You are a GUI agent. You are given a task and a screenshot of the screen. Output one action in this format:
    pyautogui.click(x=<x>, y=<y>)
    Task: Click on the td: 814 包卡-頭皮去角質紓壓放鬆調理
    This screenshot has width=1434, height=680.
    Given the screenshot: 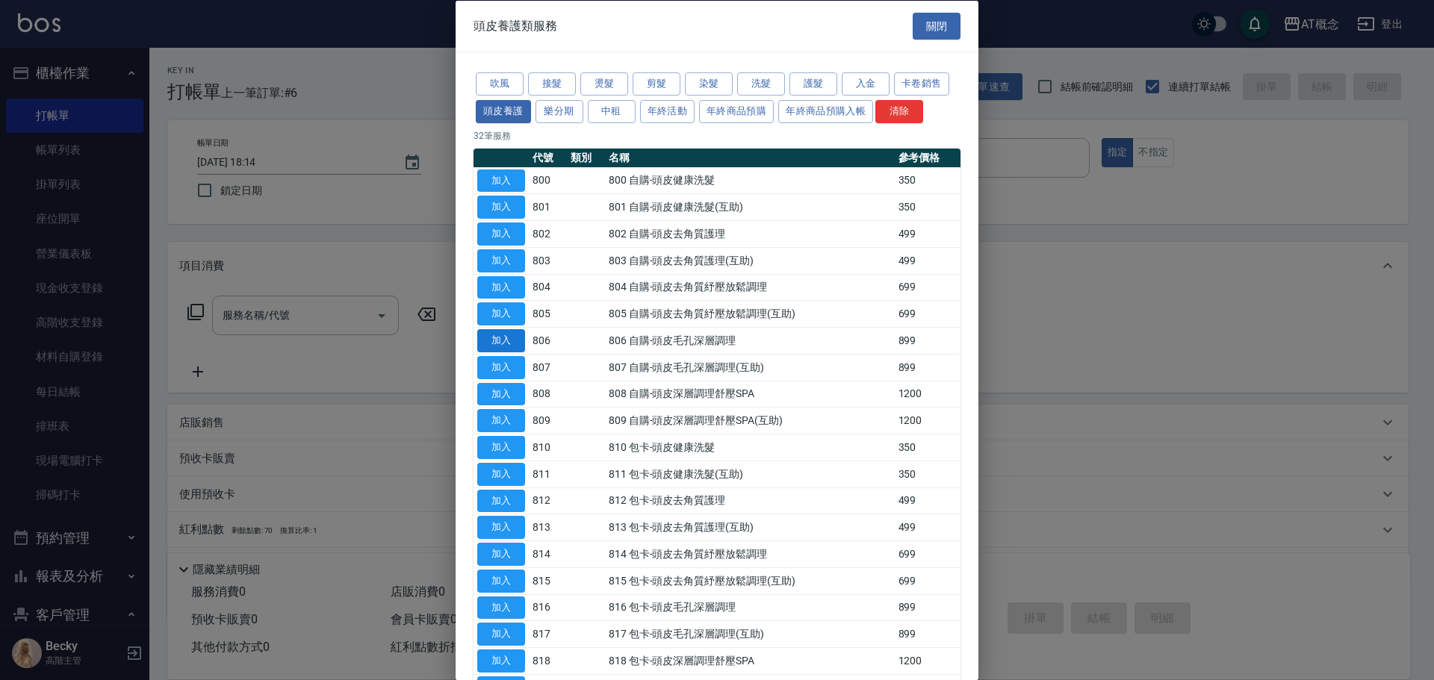 What is the action you would take?
    pyautogui.click(x=750, y=554)
    